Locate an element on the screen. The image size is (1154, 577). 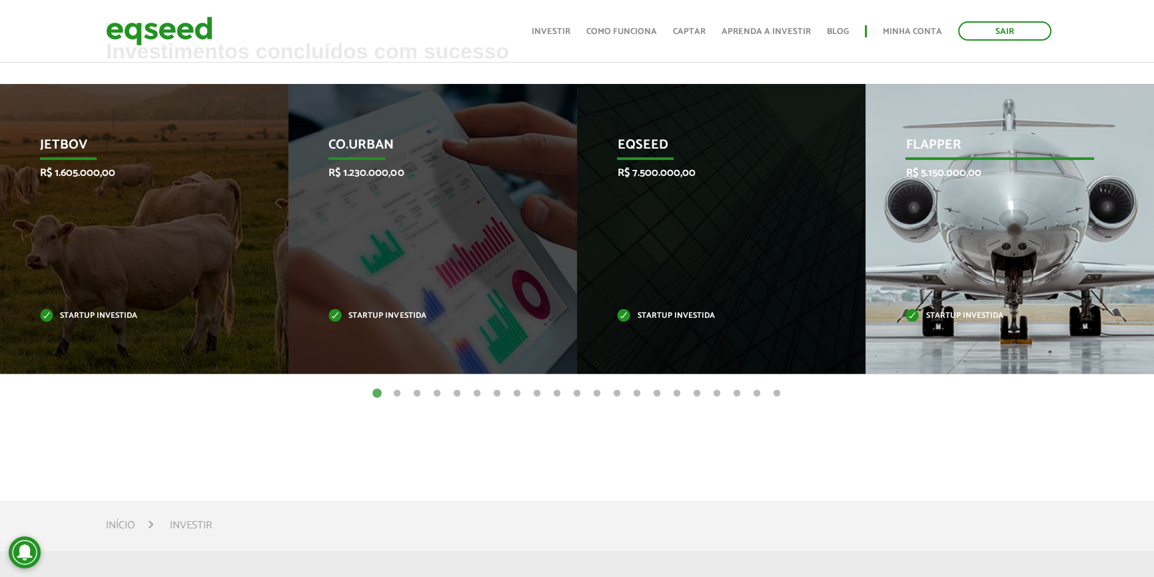
button: 15 of 21 is located at coordinates (657, 394).